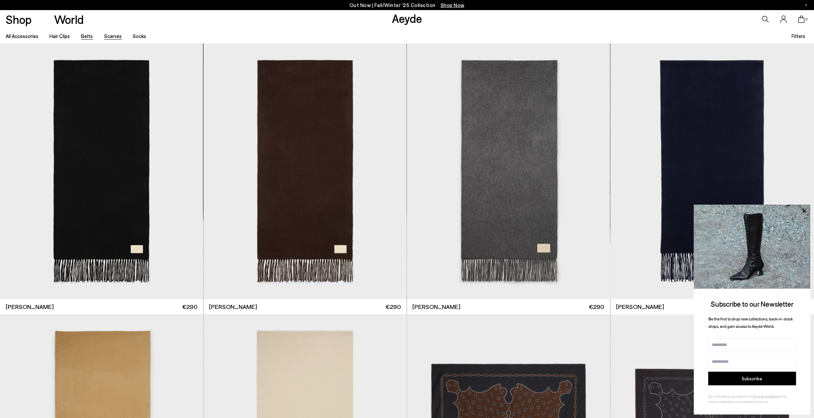  I want to click on span: Subscribe to our Newsletter, so click(753, 303).